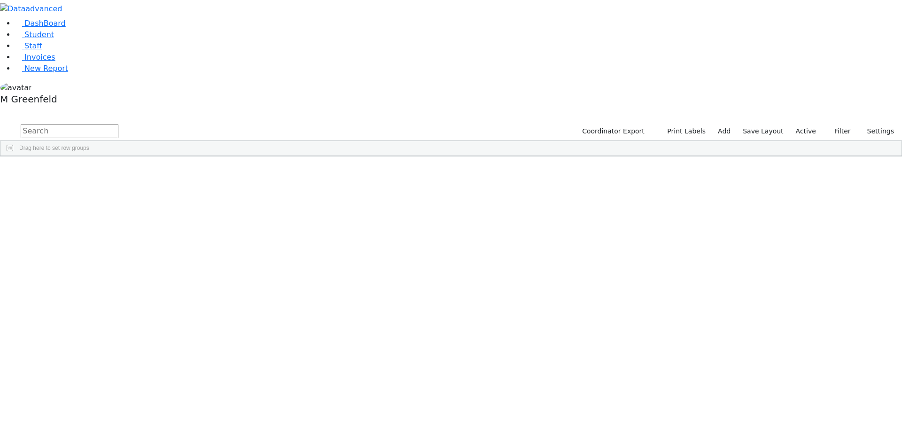  Describe the element at coordinates (33, 46) in the screenshot. I see `span: Staff` at that location.